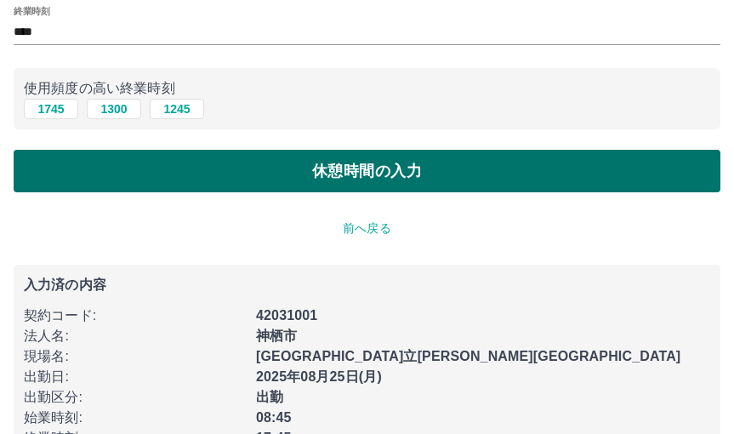  What do you see at coordinates (366, 228) in the screenshot?
I see `p: 前へ戻る` at bounding box center [366, 228].